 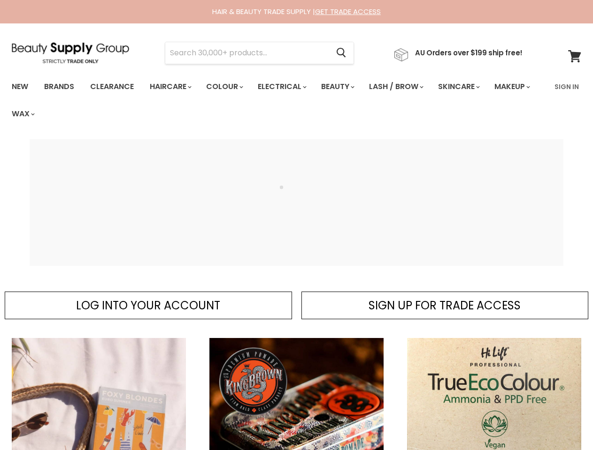 What do you see at coordinates (458, 87) in the screenshot?
I see `a: Skincare` at bounding box center [458, 87].